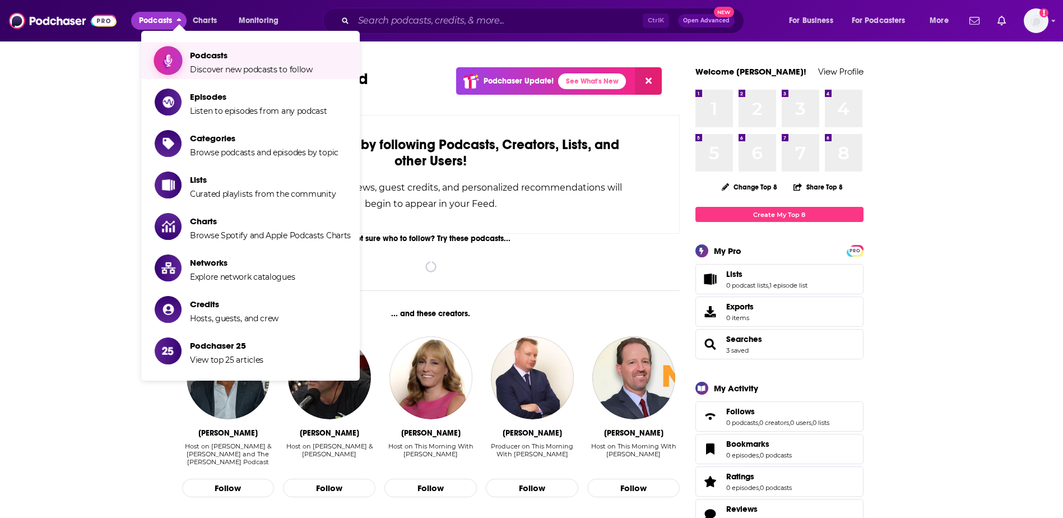  I want to click on div: My Pro, so click(727, 251).